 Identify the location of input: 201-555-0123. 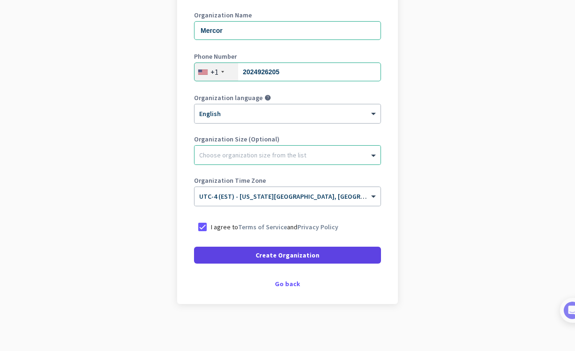
(288, 72).